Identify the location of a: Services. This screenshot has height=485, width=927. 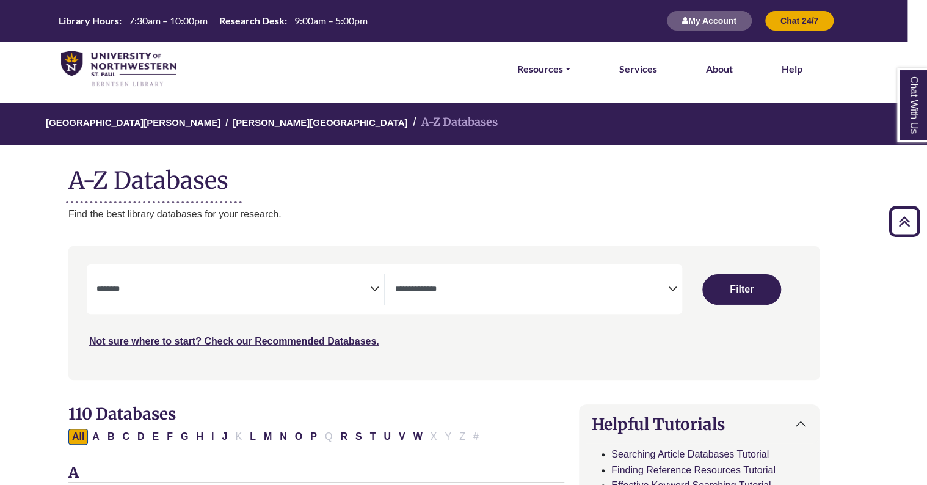
(638, 69).